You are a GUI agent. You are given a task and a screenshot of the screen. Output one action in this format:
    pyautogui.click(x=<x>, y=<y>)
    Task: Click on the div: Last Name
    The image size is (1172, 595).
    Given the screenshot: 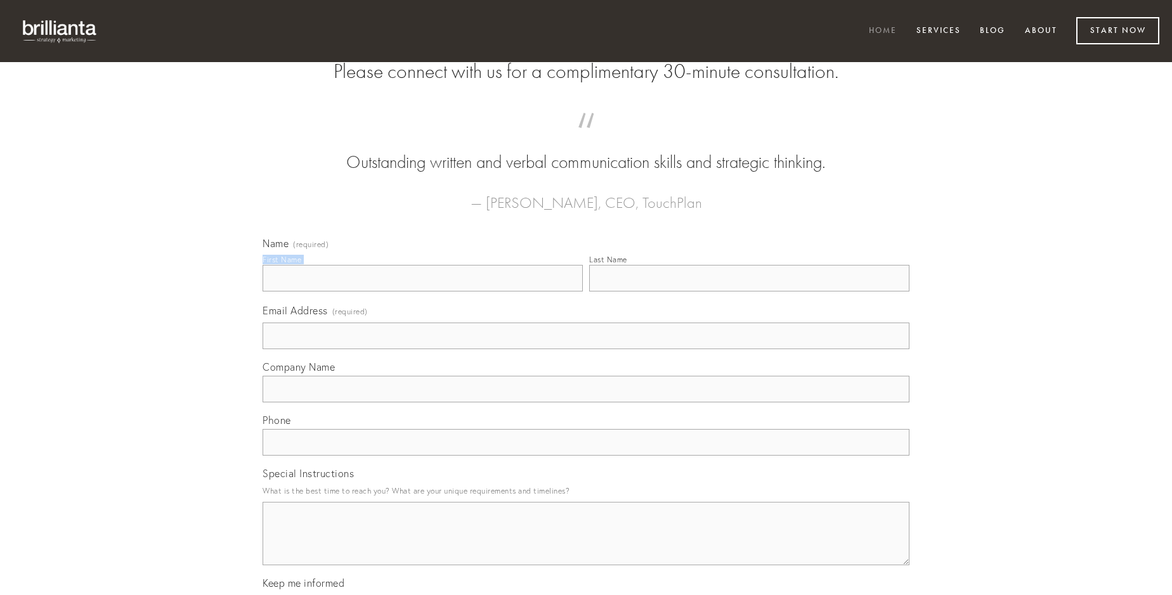 What is the action you would take?
    pyautogui.click(x=608, y=259)
    